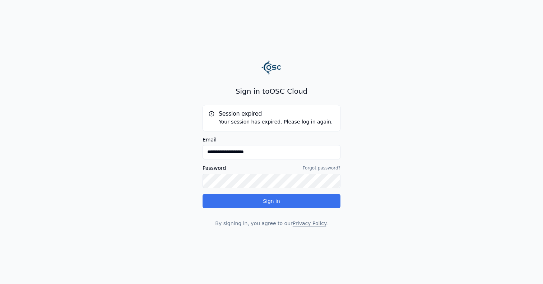 The height and width of the screenshot is (284, 543). What do you see at coordinates (272, 114) in the screenshot?
I see `h5: Session expired` at bounding box center [272, 114].